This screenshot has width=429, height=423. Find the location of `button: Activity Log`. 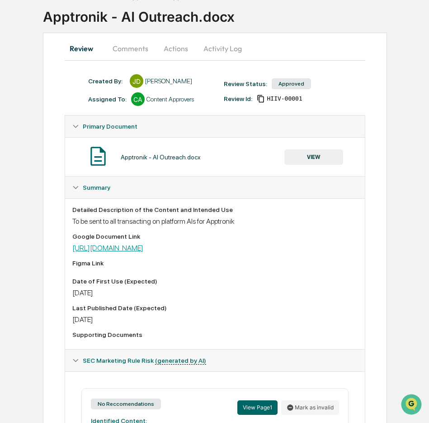

button: Activity Log is located at coordinates (223, 48).